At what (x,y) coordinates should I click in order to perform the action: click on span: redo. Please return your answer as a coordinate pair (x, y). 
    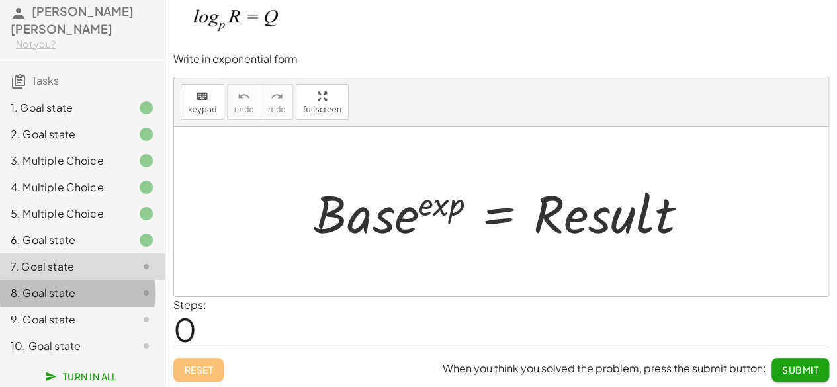
    Looking at the image, I should click on (277, 110).